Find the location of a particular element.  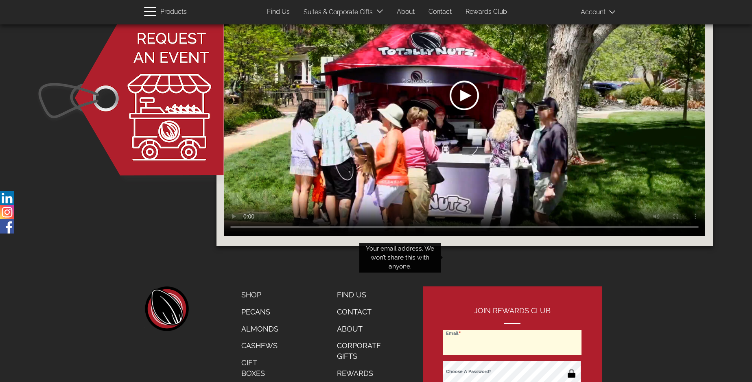

a: Pecans is located at coordinates (260, 312).